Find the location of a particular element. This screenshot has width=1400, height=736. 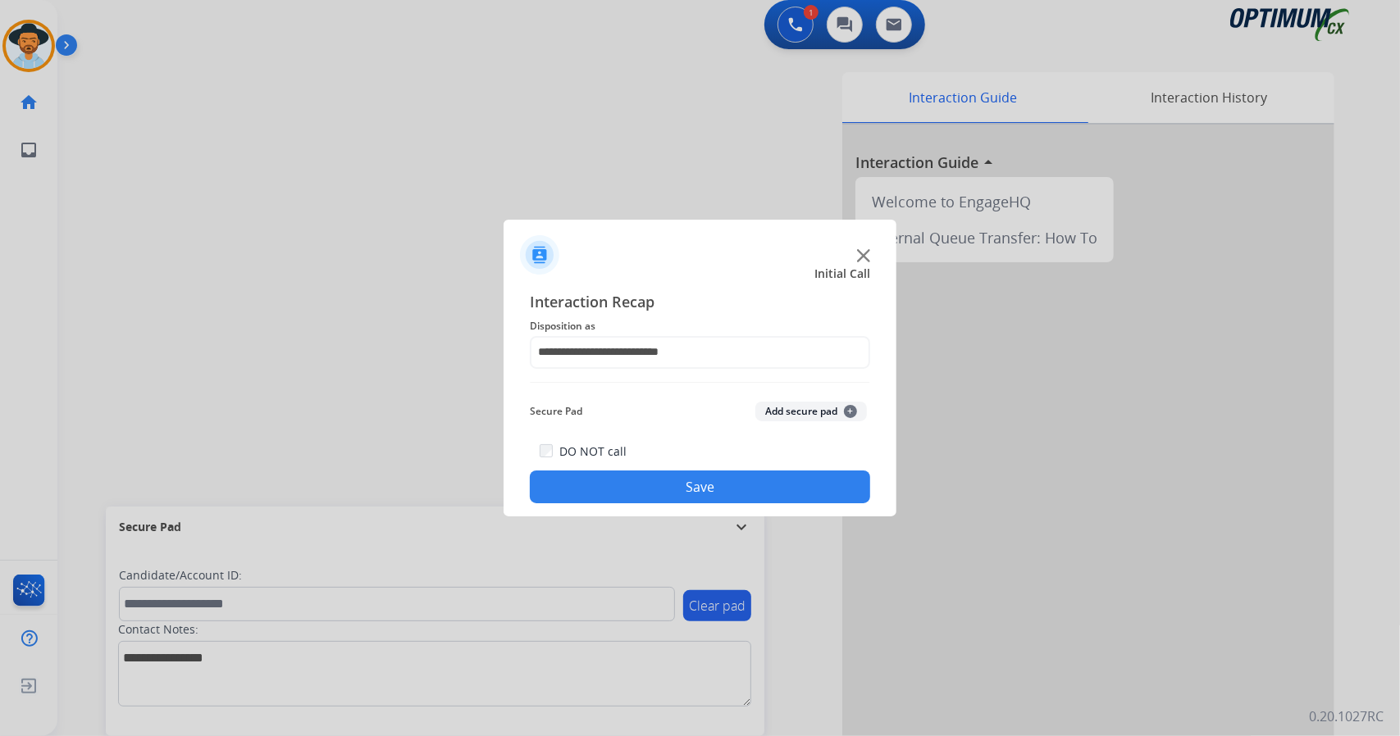

span: Secure Pad is located at coordinates (556, 412).